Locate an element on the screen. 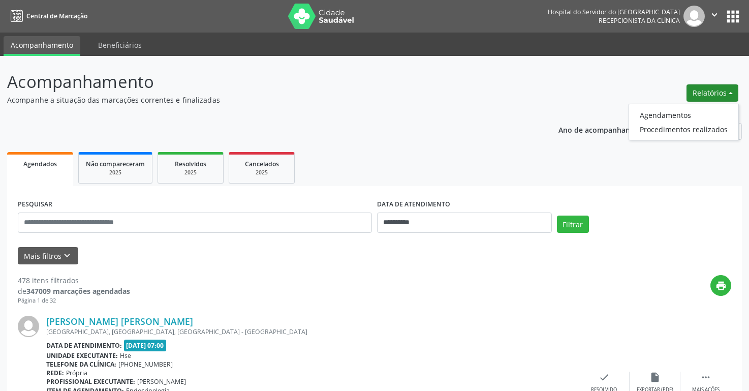 The height and width of the screenshot is (391, 749). button: Mais filtroskeyboard_arrow_down is located at coordinates (48, 256).